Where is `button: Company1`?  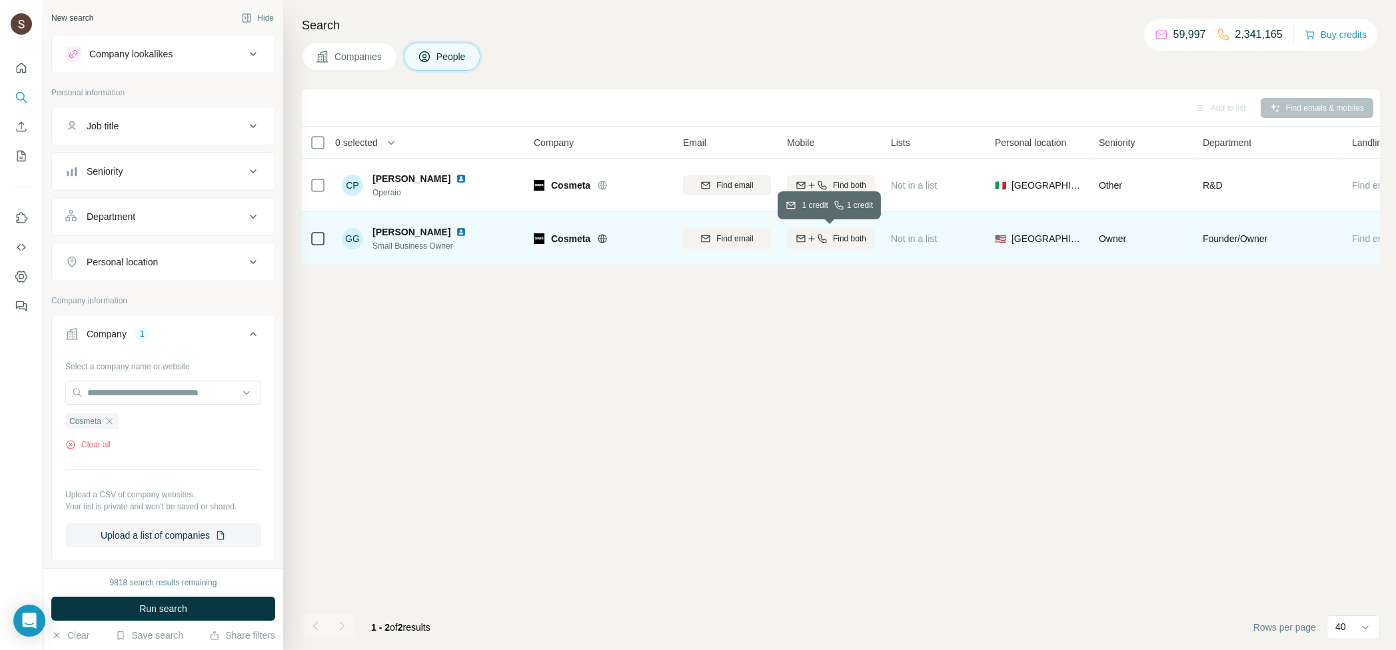
button: Company1 is located at coordinates (163, 337).